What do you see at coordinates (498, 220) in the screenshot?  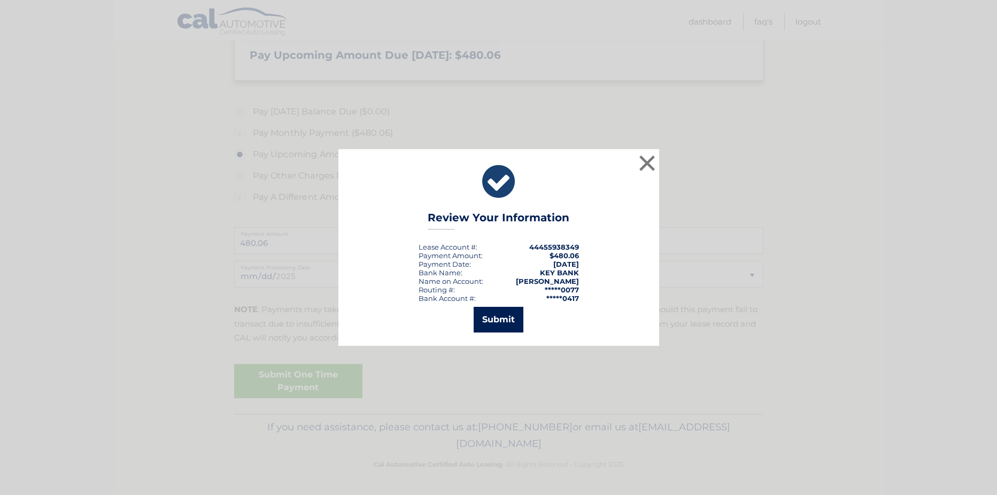 I see `h3: Review Your Information` at bounding box center [498, 220].